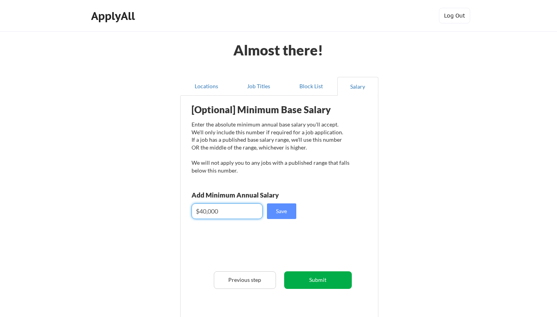 The width and height of the screenshot is (557, 317). I want to click on button: Log Out, so click(454, 16).